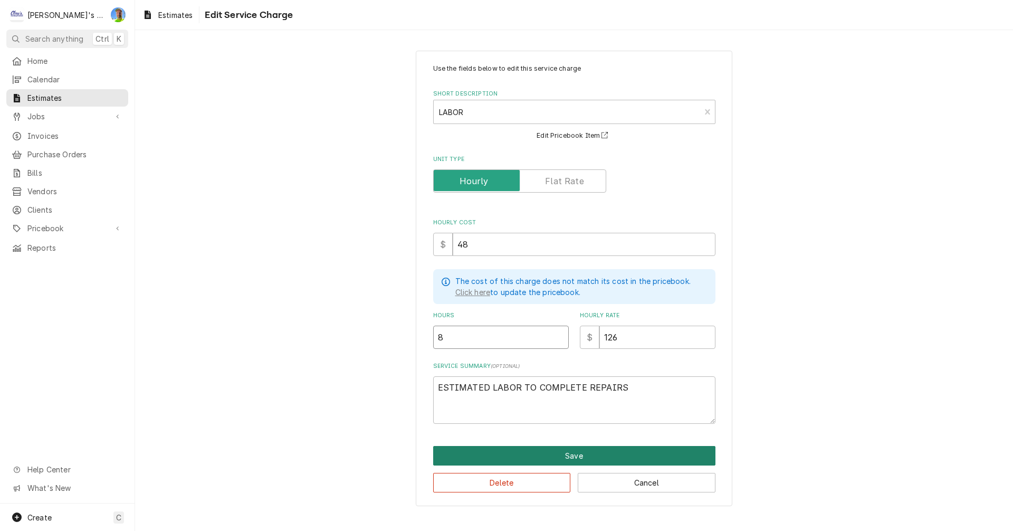 This screenshot has width=1013, height=531. I want to click on div: Greg Austin's Avatar, so click(118, 15).